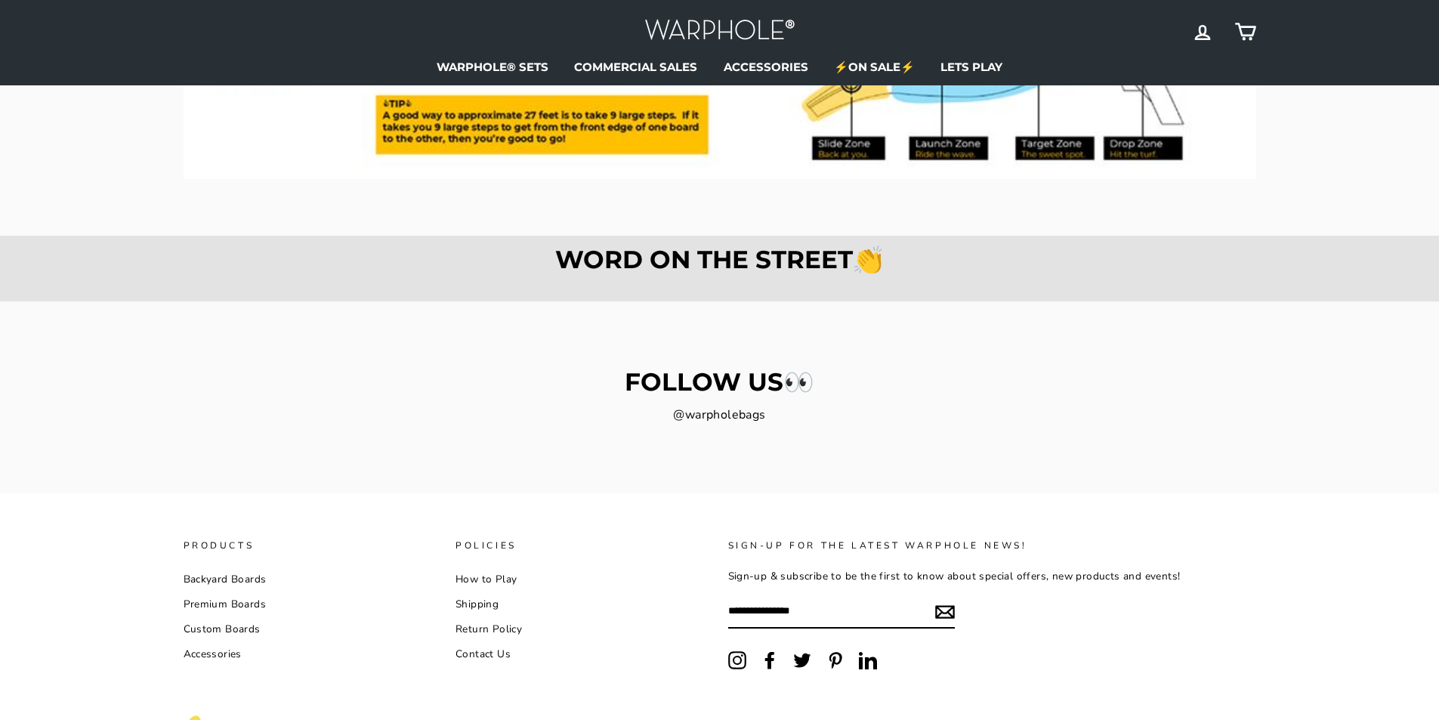 This screenshot has height=720, width=1439. I want to click on a: WARPHOLE® SETS, so click(492, 66).